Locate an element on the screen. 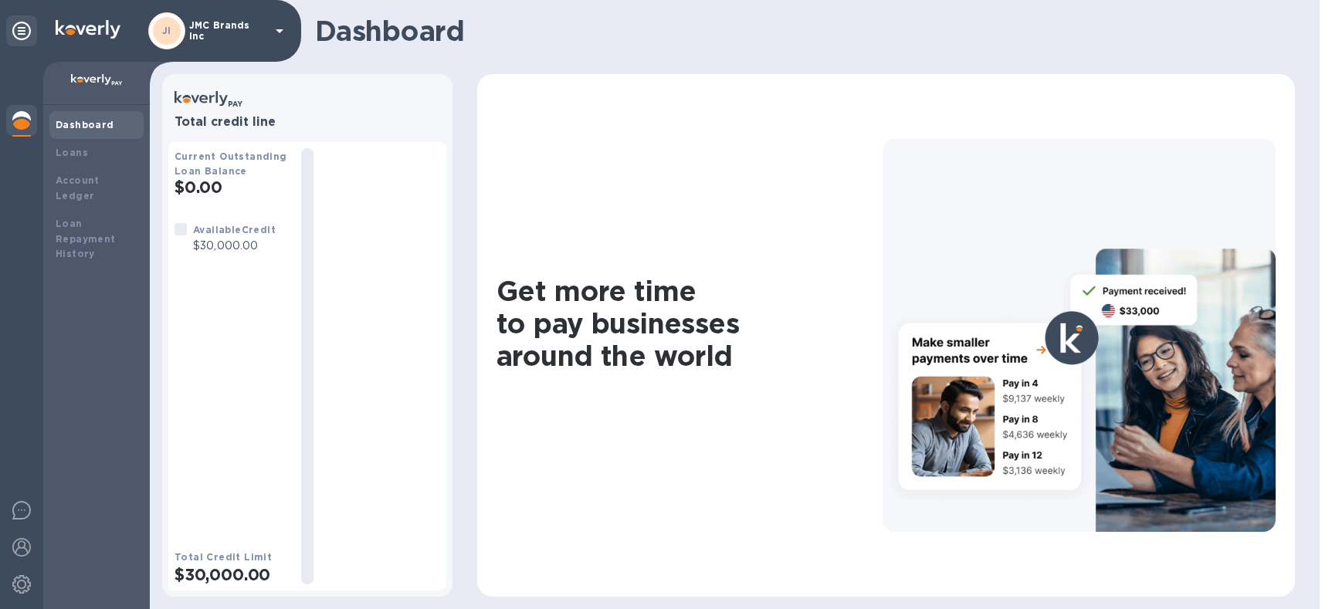  b: Account Ledger is located at coordinates (77, 188).